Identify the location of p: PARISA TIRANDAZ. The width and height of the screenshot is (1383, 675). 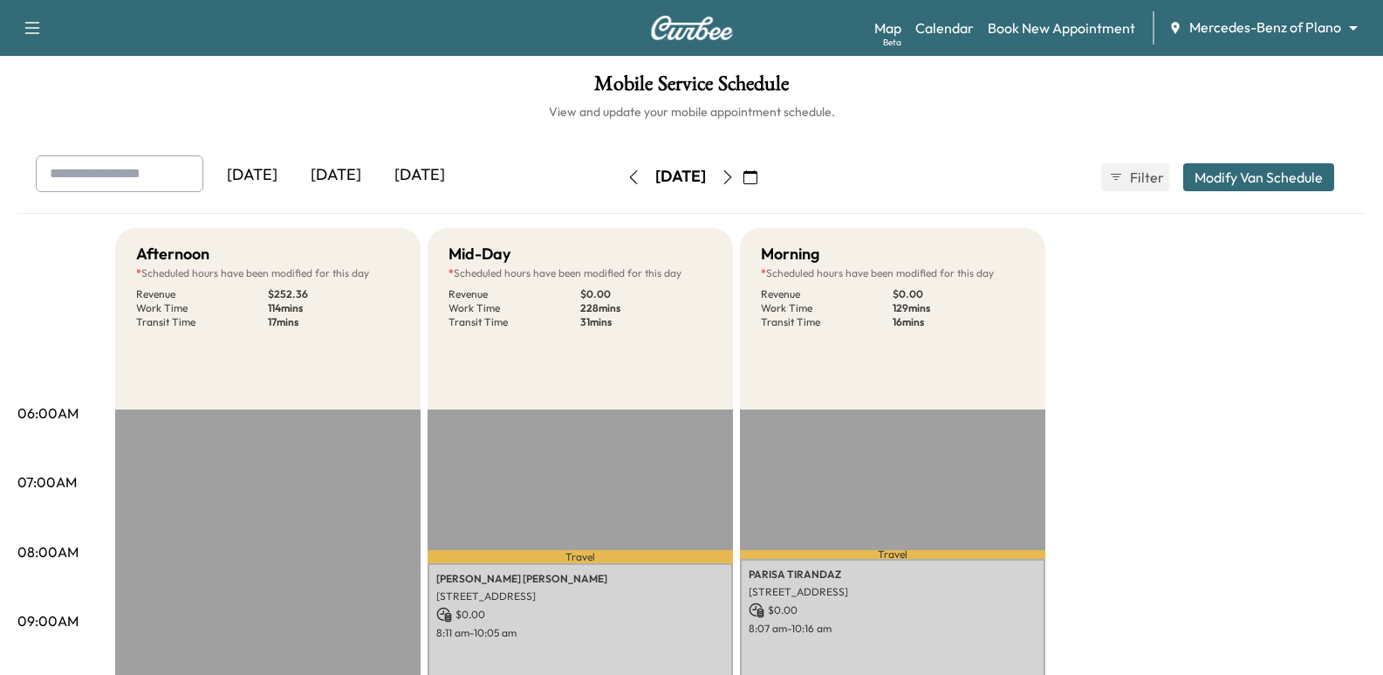
(893, 574).